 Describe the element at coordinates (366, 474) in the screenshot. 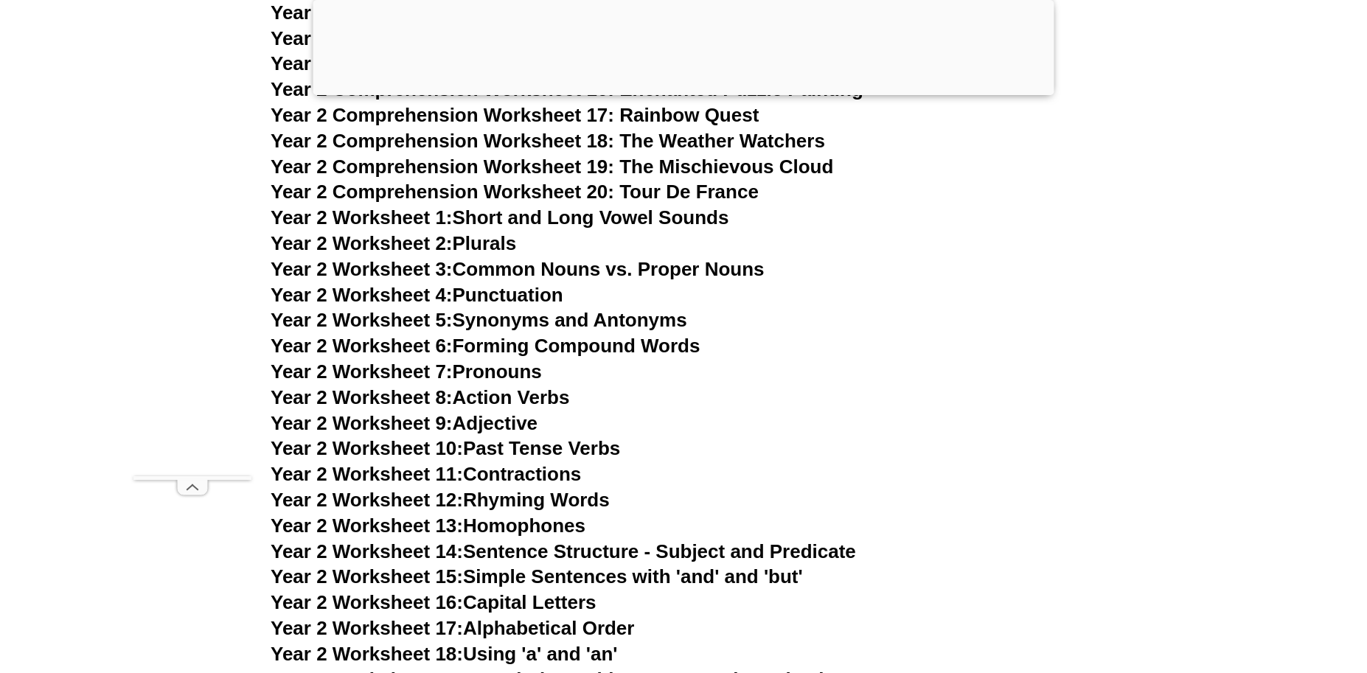

I see `span: Year 2 Worksheet 11:` at that location.